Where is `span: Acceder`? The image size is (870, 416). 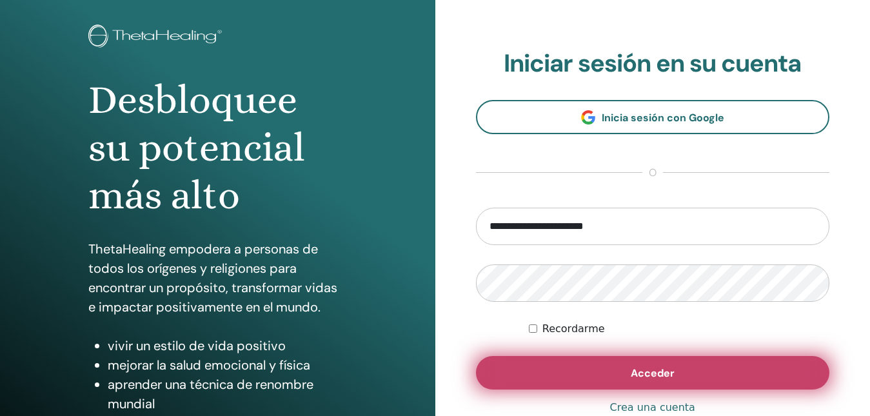
span: Acceder is located at coordinates (652, 373).